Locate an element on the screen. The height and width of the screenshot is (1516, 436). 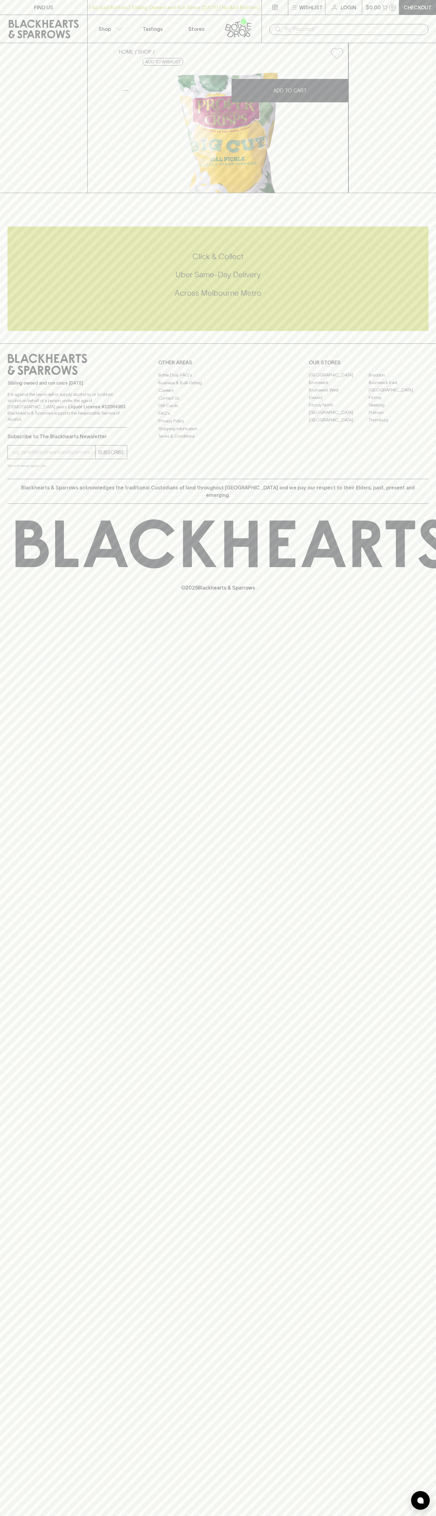
a: HOME is located at coordinates (126, 52).